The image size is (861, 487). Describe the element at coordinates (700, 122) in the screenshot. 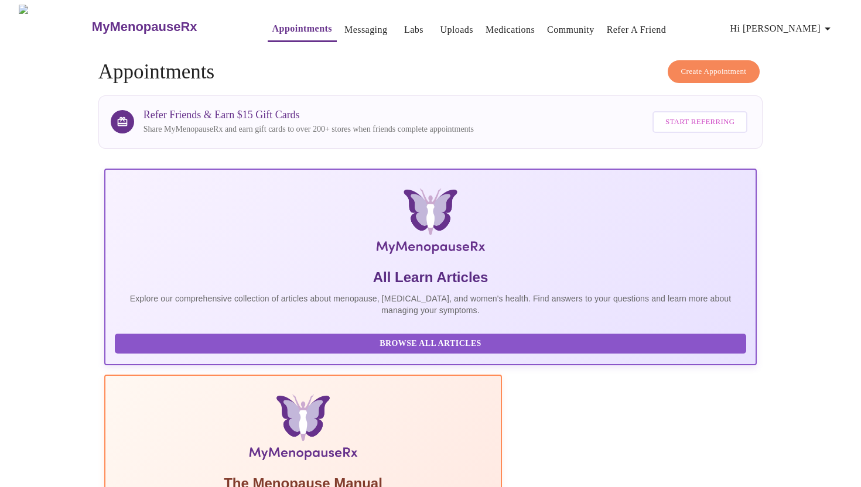

I see `span: Start Referring` at that location.